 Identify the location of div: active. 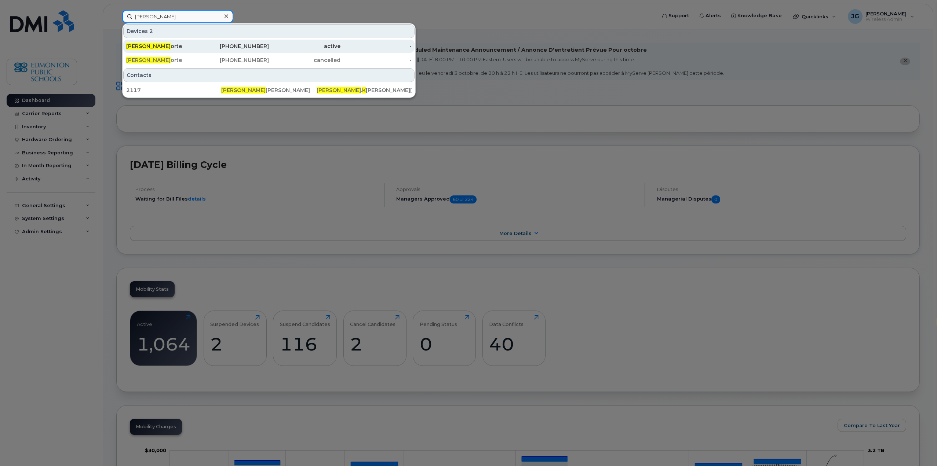
(304, 46).